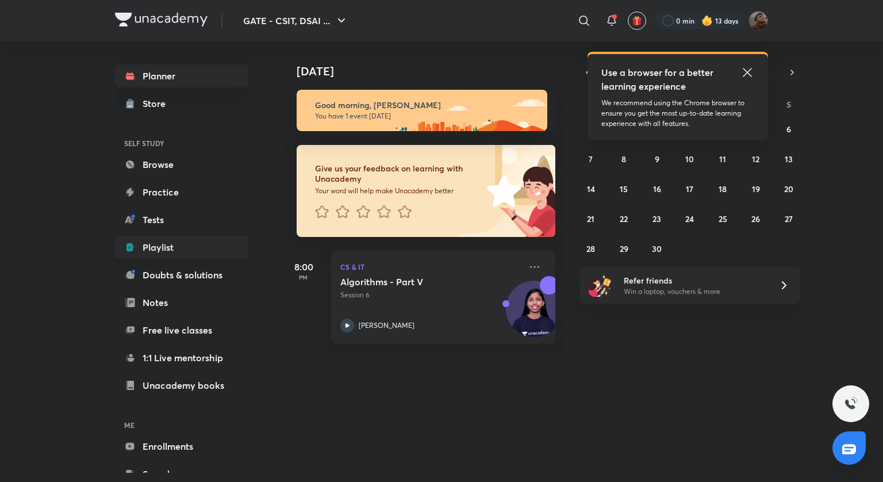 The height and width of the screenshot is (482, 883). Describe the element at coordinates (591, 248) in the screenshot. I see `button: September 28, 2025` at that location.